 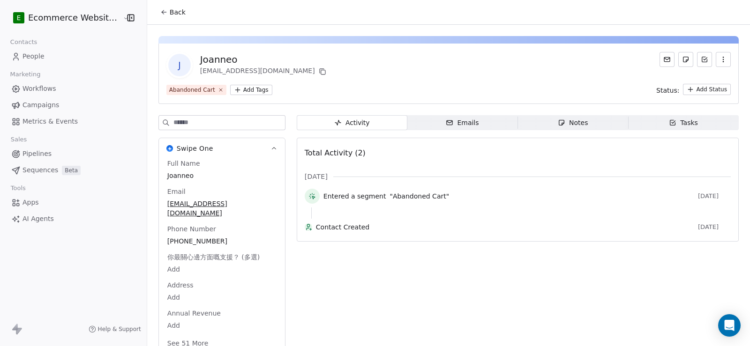 I want to click on span: 你最關心邊方面嘅支援？ (多選), so click(x=213, y=257).